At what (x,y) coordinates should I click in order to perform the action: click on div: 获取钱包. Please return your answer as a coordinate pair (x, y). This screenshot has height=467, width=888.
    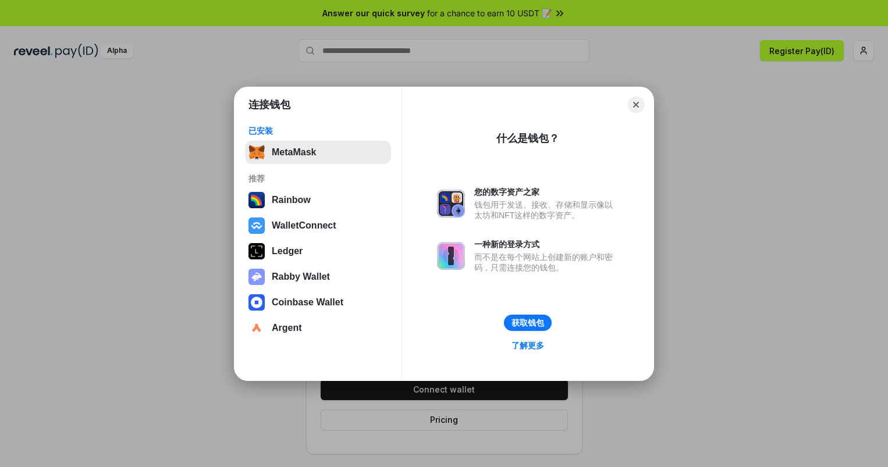
    Looking at the image, I should click on (528, 323).